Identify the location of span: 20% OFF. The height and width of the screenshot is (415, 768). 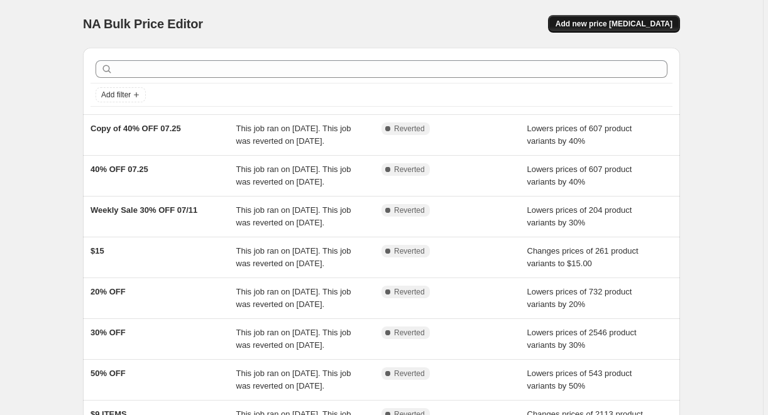
(108, 291).